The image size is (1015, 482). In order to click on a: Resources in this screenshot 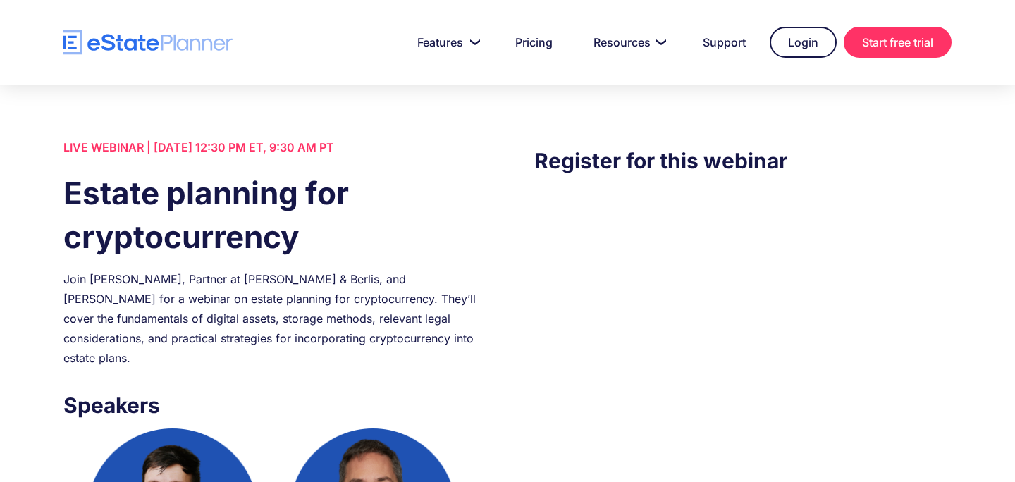, I will do `click(627, 42)`.